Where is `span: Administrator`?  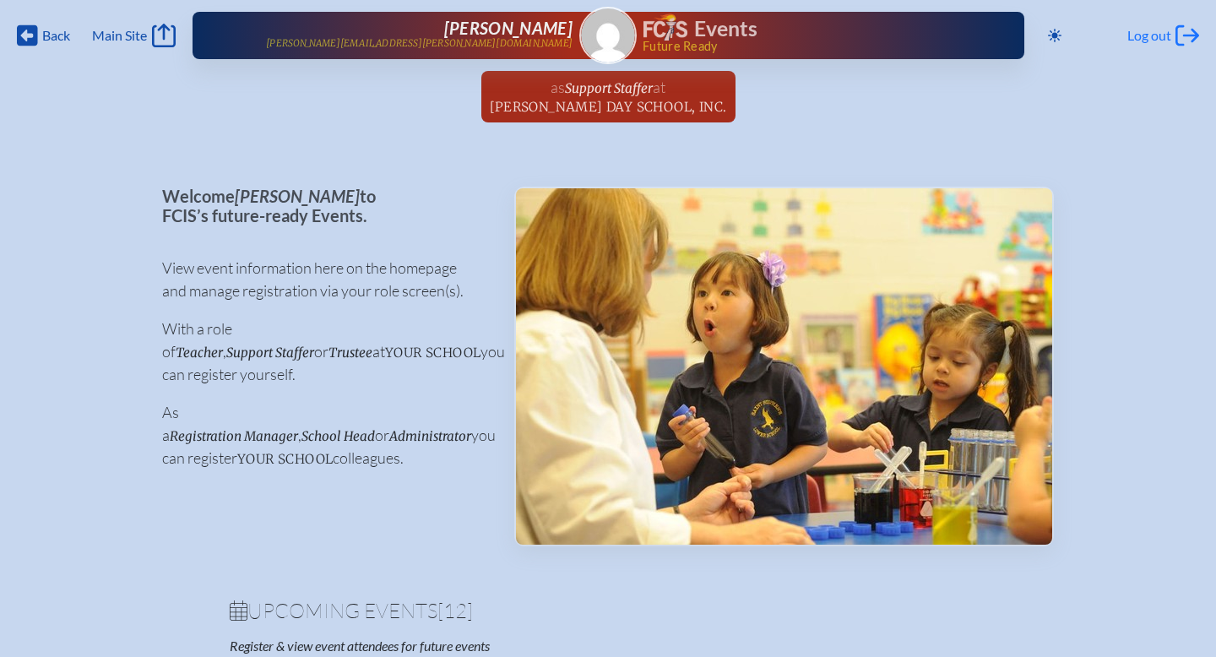 span: Administrator is located at coordinates (430, 436).